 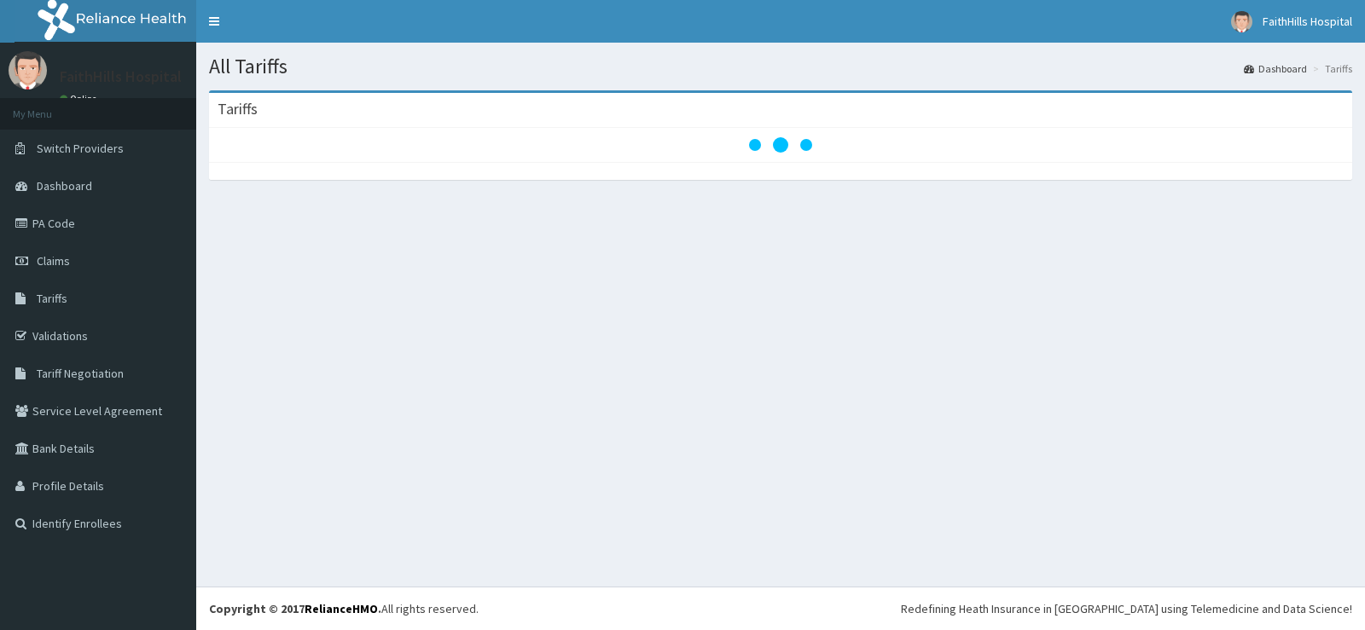 I want to click on span: Dashboard, so click(x=64, y=186).